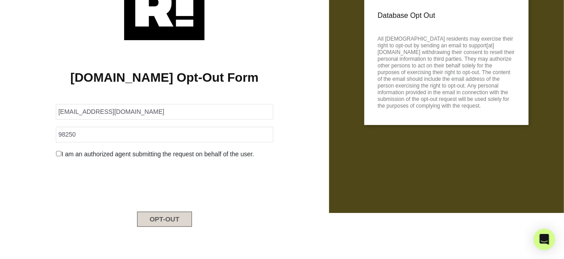 The width and height of the screenshot is (564, 259). Describe the element at coordinates (164, 134) in the screenshot. I see `input: Zipcode` at that location.